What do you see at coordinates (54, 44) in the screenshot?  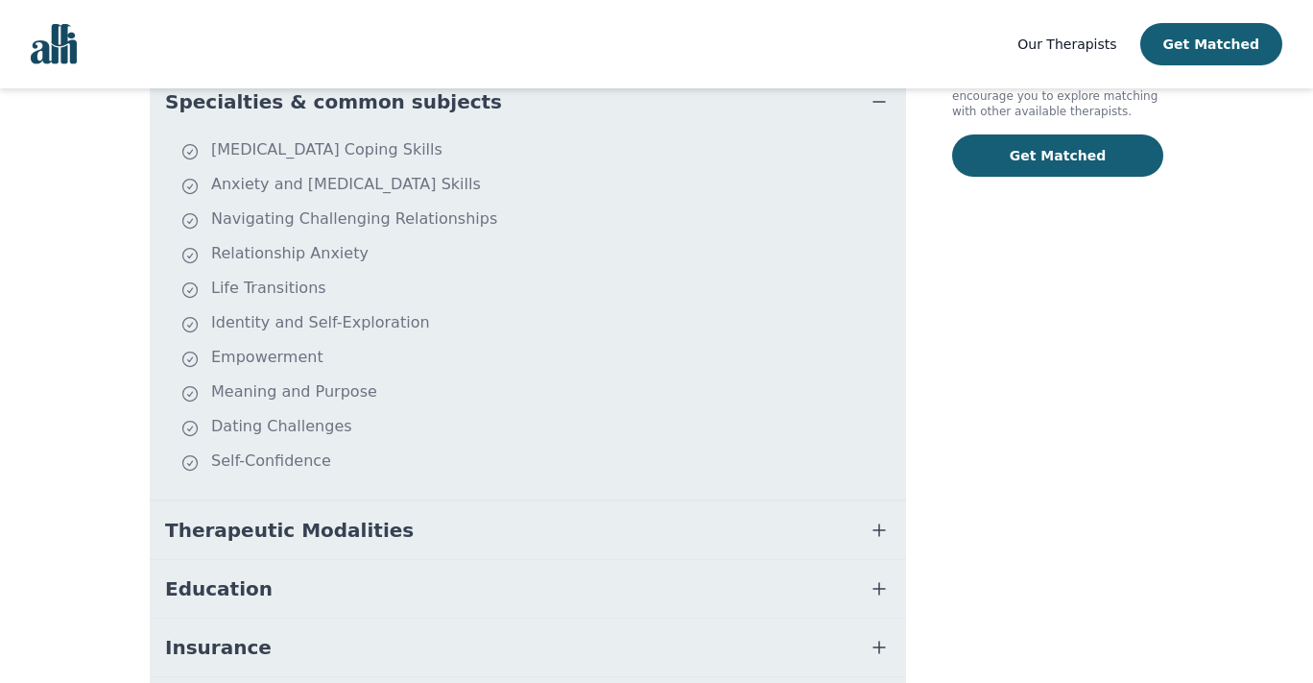 I see `img: alli logo` at bounding box center [54, 44].